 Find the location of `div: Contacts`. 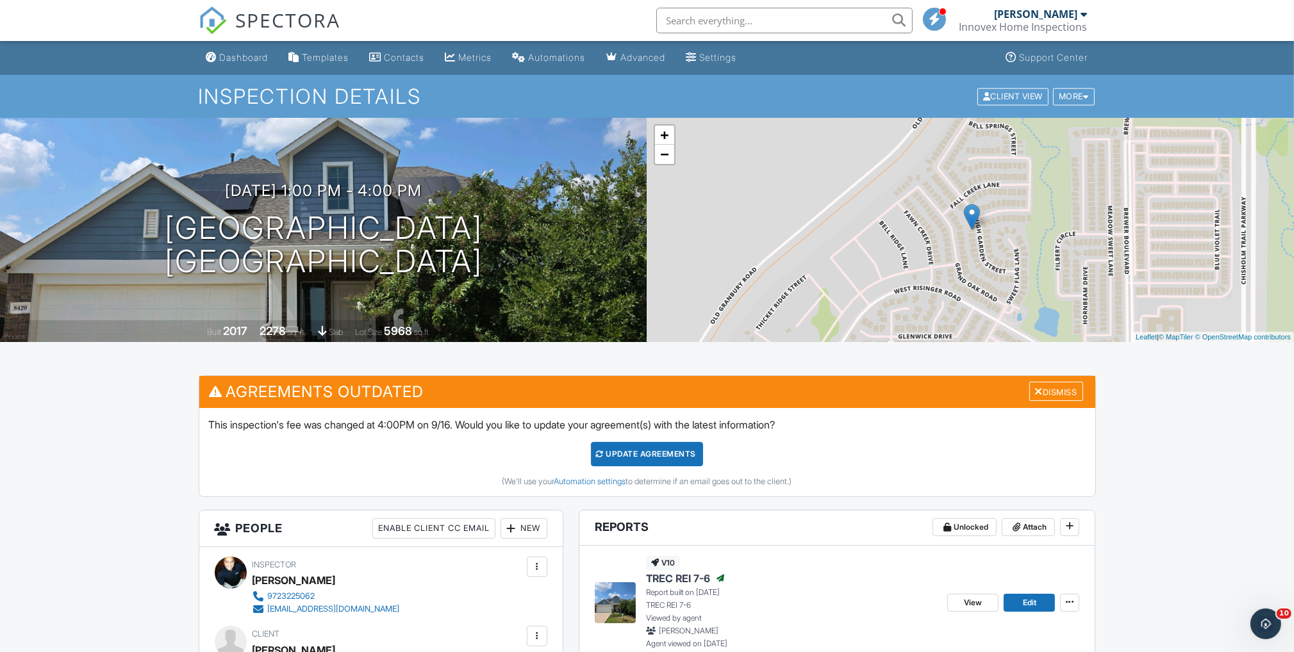

div: Contacts is located at coordinates (404, 57).